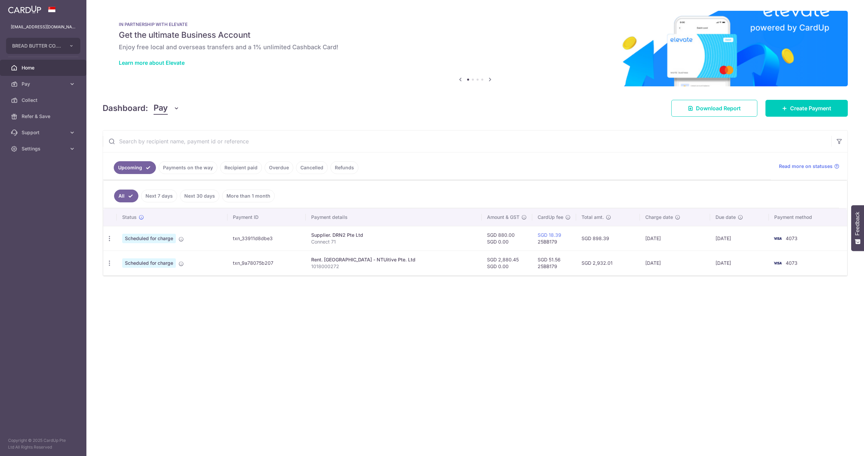  What do you see at coordinates (25, 9) in the screenshot?
I see `img: CardUp` at bounding box center [25, 9].